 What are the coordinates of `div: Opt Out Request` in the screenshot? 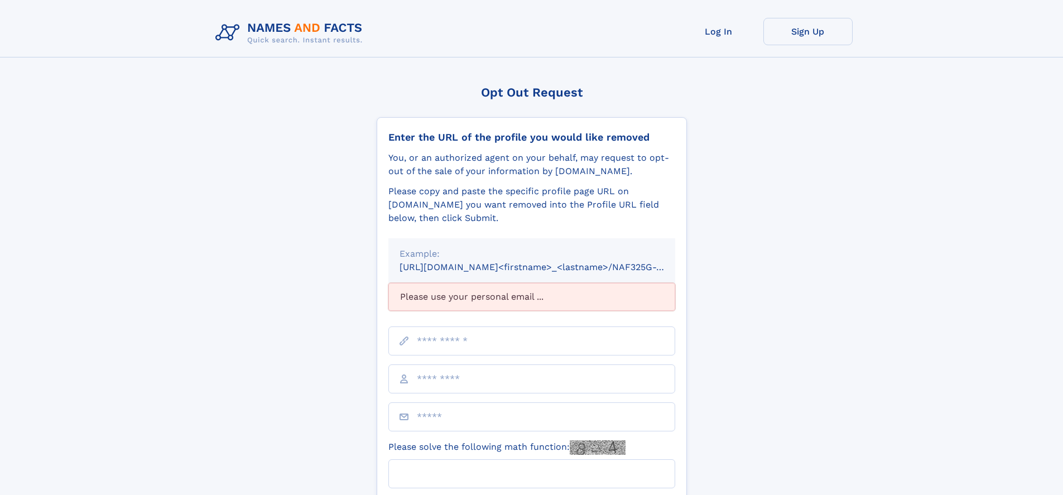 It's located at (532, 92).